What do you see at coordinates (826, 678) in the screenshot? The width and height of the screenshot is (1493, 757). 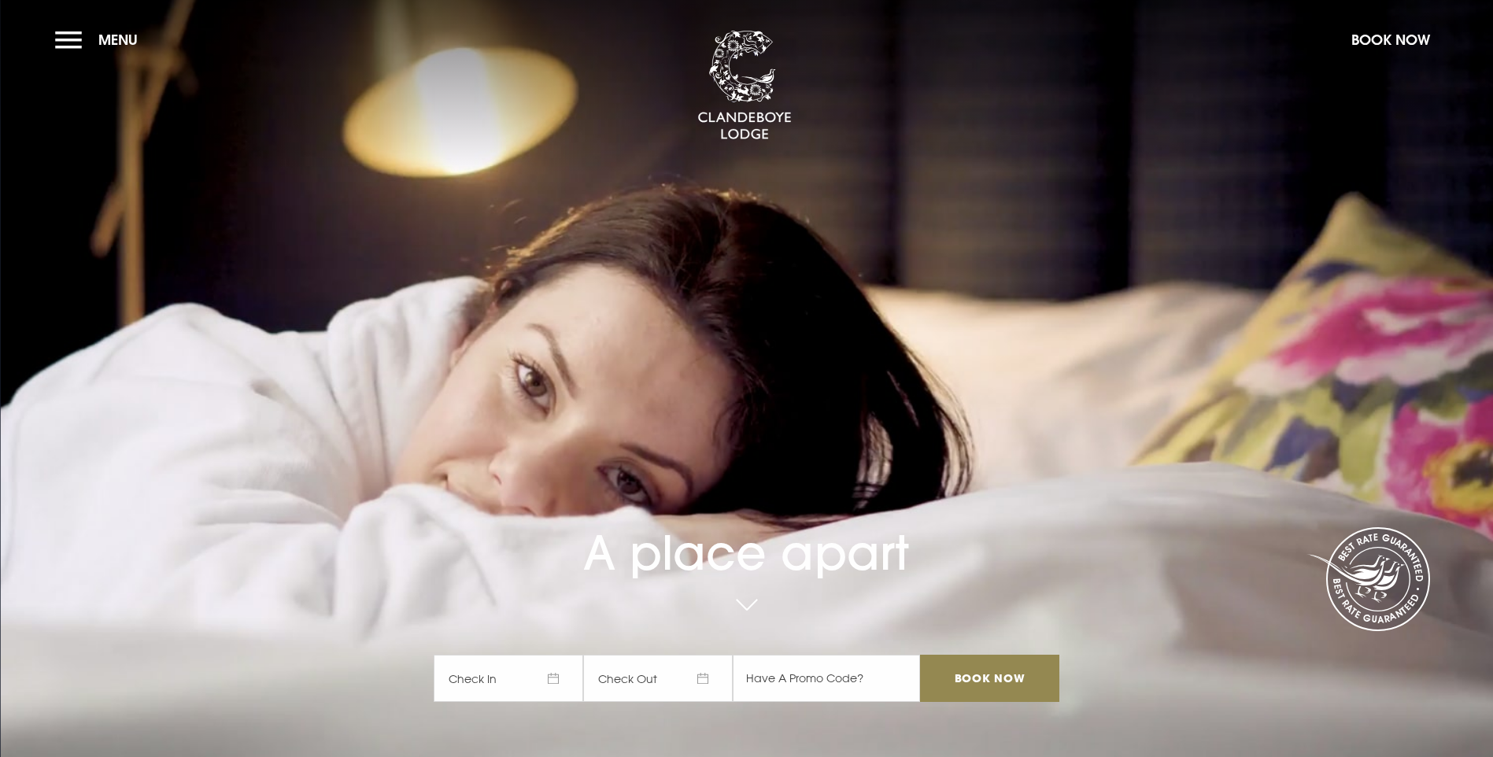 I see `input: Have A Promo Code?` at bounding box center [826, 678].